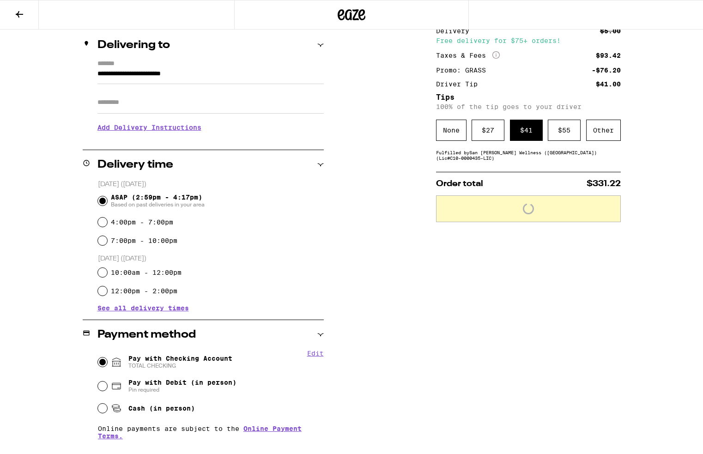  I want to click on div: $93.42, so click(608, 55).